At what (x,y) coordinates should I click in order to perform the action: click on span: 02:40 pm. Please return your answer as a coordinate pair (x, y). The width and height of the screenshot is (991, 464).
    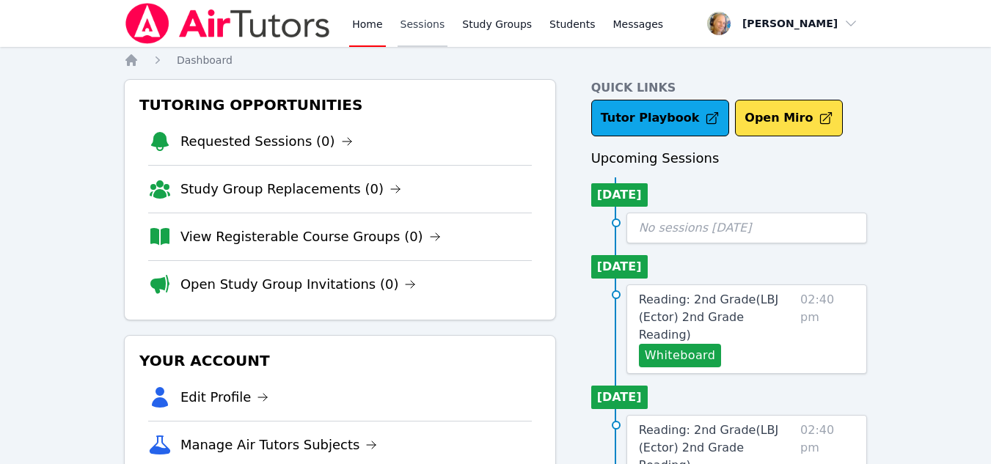
    Looking at the image, I should click on (828, 329).